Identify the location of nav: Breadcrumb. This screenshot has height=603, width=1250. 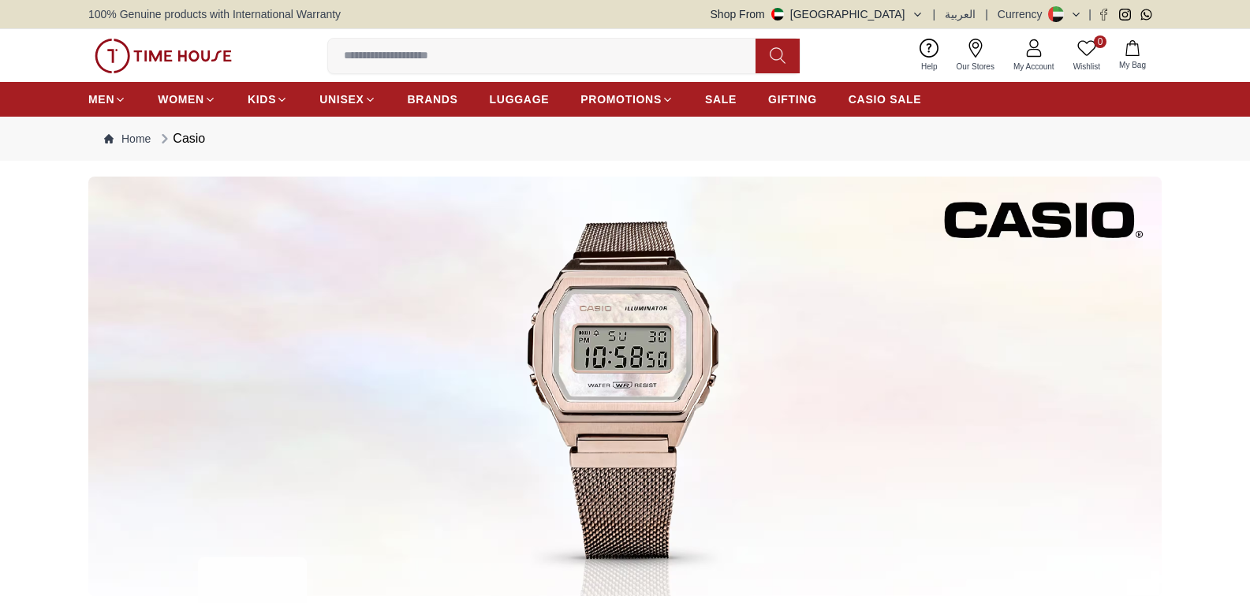
(625, 139).